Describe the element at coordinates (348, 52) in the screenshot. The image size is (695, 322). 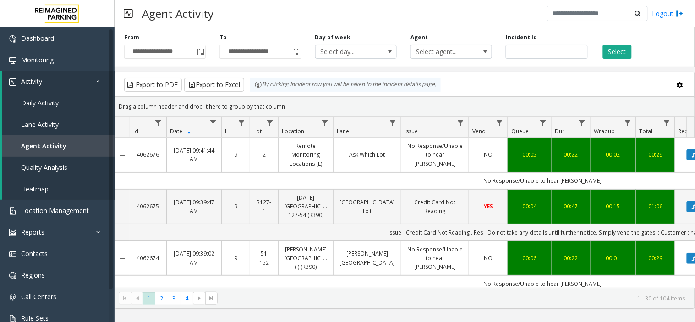
I see `span: Select day...` at that location.